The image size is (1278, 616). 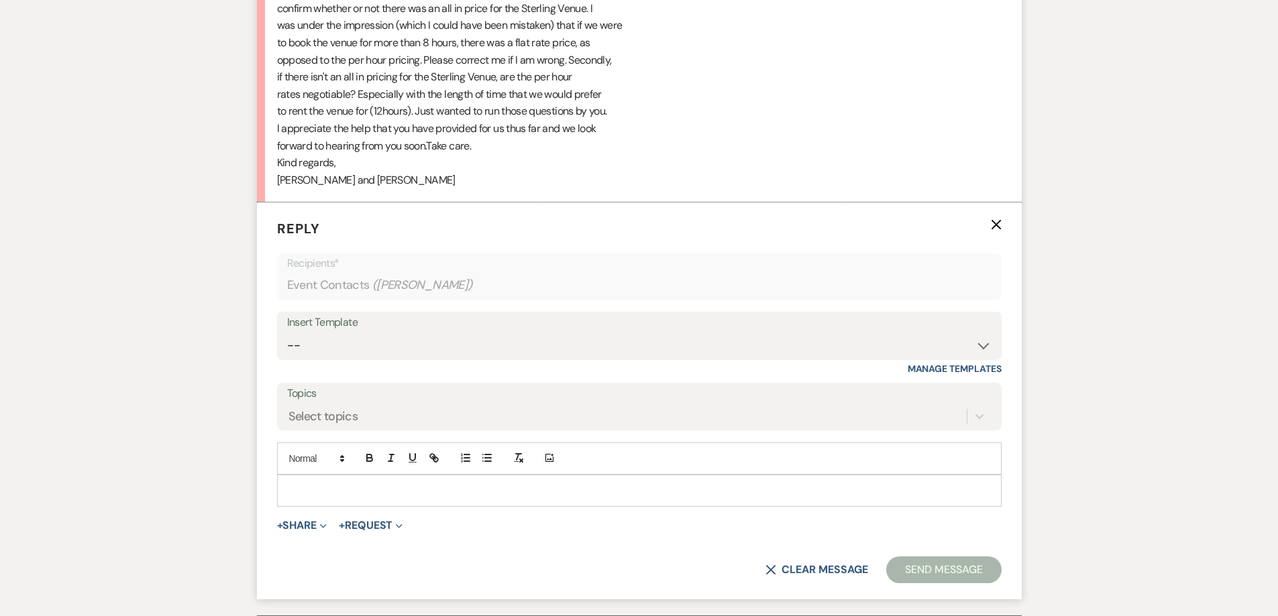 What do you see at coordinates (639, 394) in the screenshot?
I see `label: Topics` at bounding box center [639, 394].